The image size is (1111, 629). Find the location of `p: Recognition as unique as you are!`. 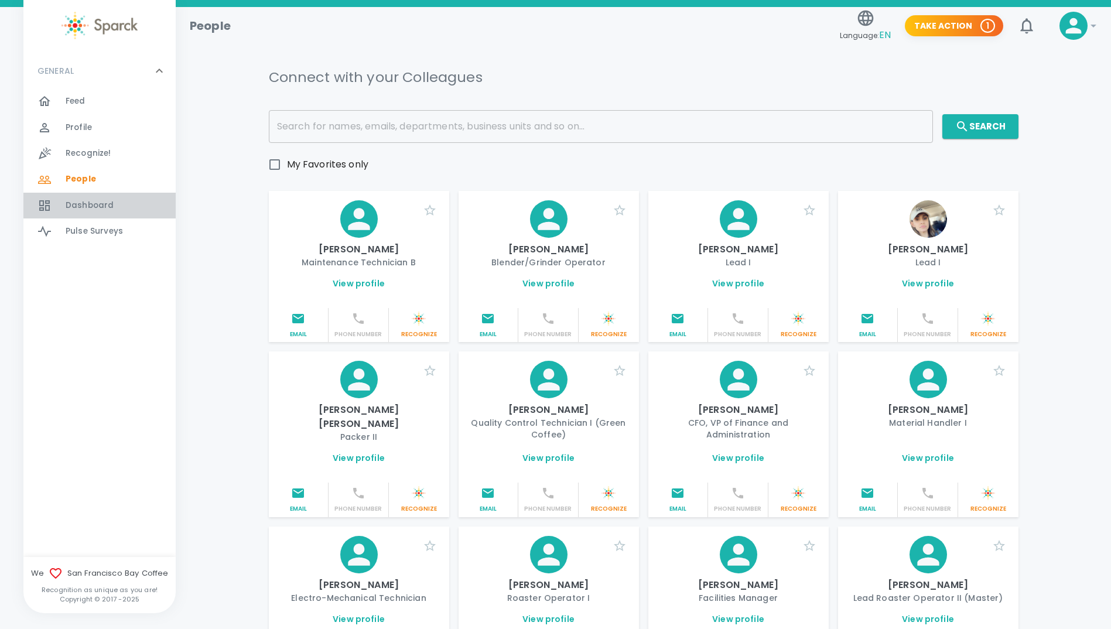

p: Recognition as unique as you are! is located at coordinates (100, 590).